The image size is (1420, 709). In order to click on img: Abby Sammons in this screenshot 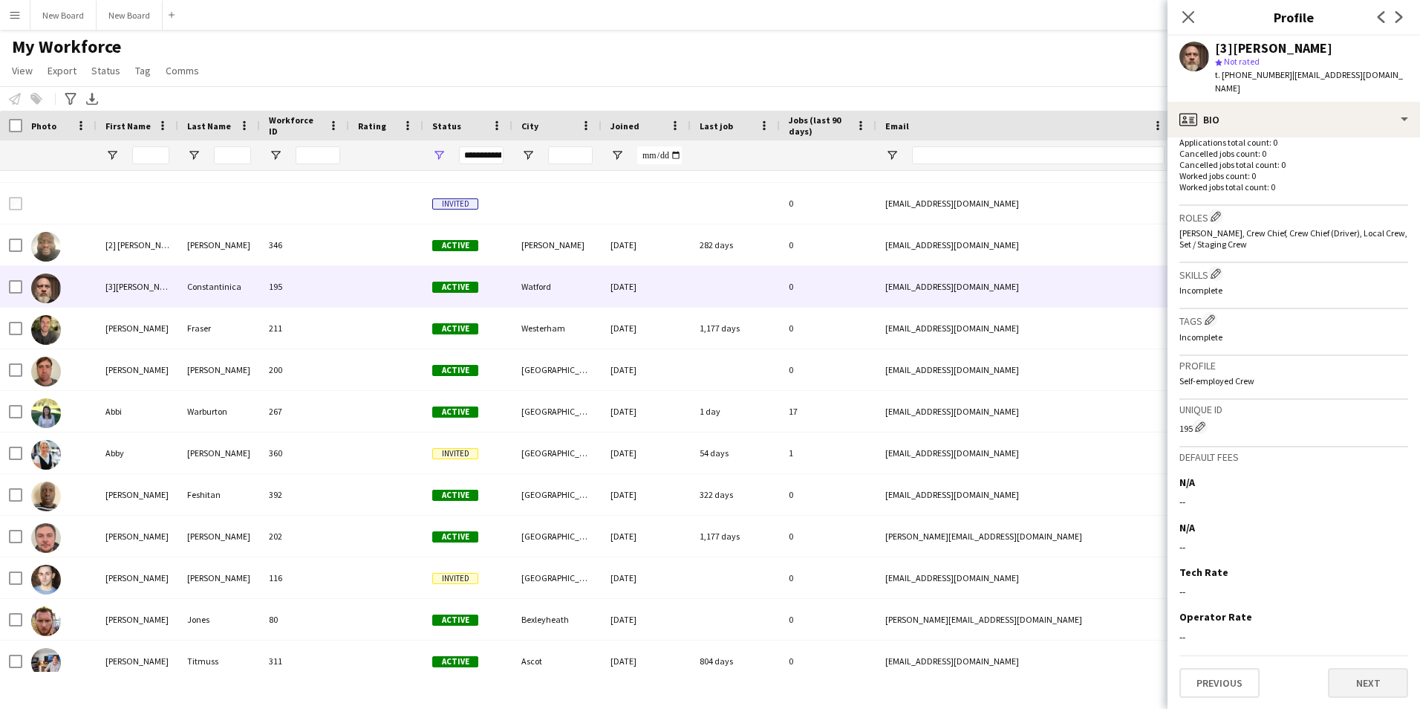, I will do `click(46, 455)`.